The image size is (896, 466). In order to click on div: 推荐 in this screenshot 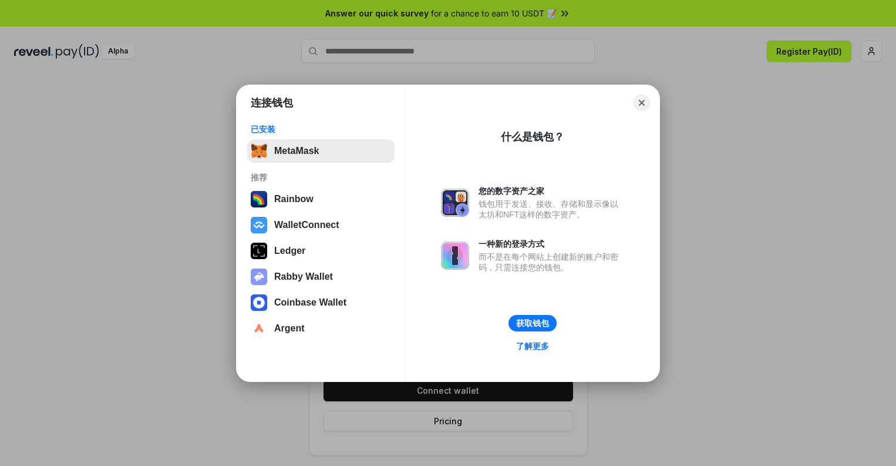, I will do `click(321, 177)`.